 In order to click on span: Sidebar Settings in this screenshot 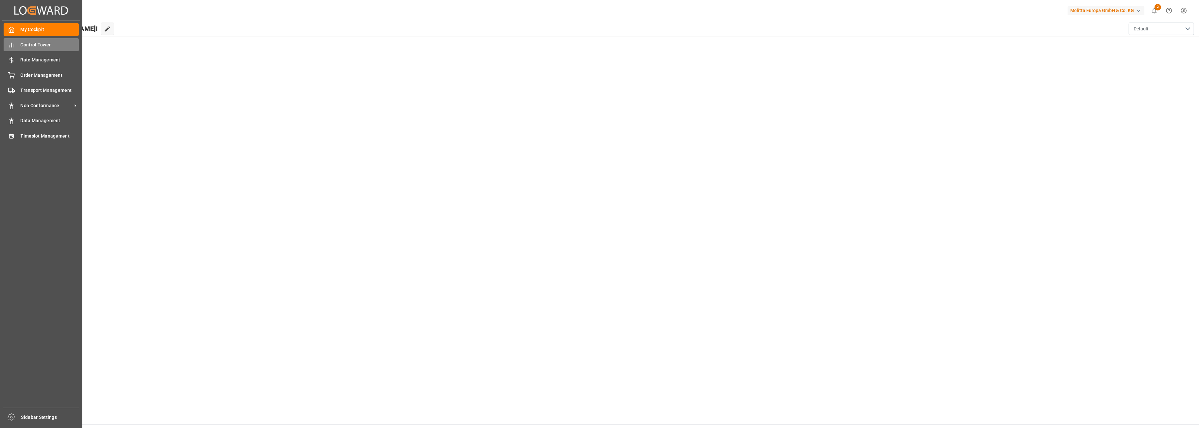, I will do `click(50, 417)`.